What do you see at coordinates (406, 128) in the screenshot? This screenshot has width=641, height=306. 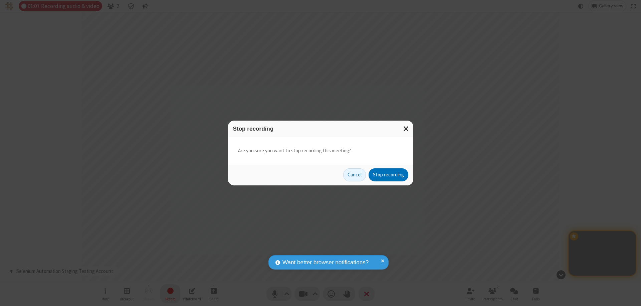 I see `button: Close modal` at bounding box center [406, 128].